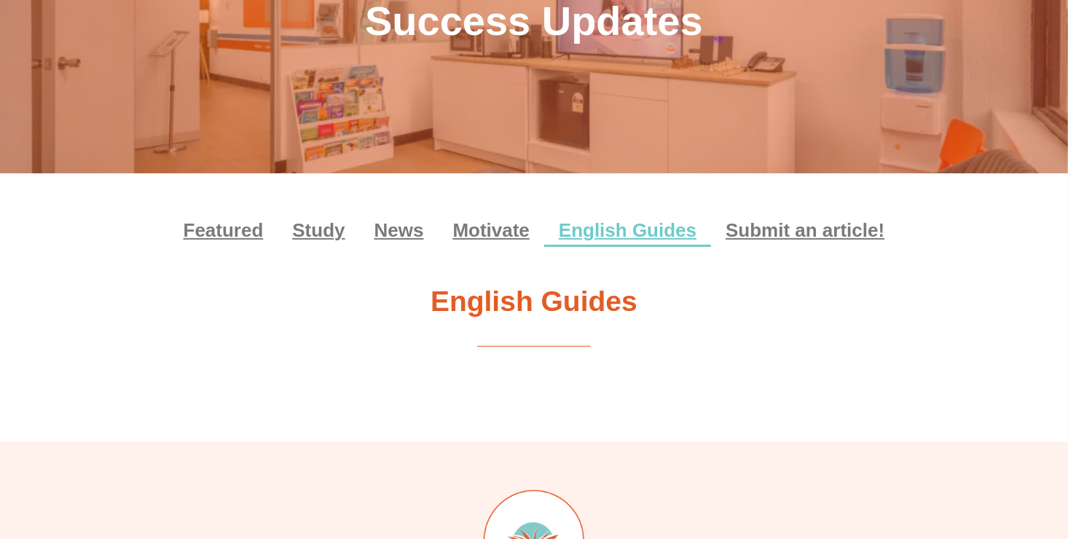 The height and width of the screenshot is (539, 1068). I want to click on a: Submit an article!, so click(805, 230).